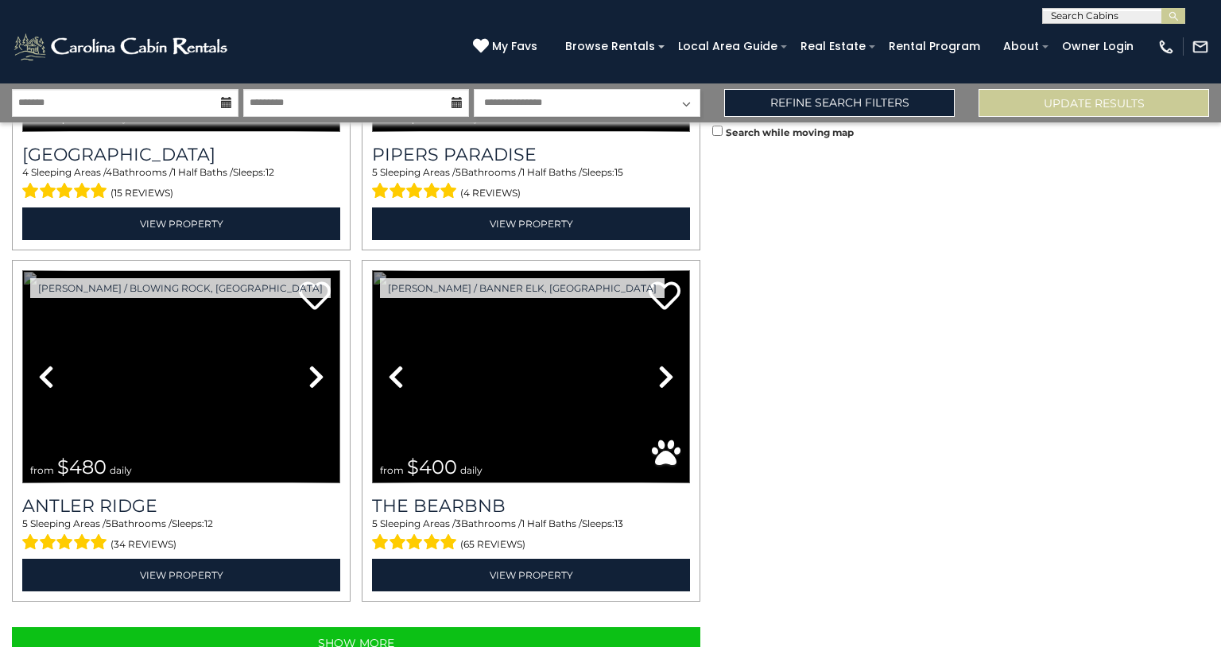 This screenshot has width=1221, height=647. Describe the element at coordinates (1020, 46) in the screenshot. I see `a: About` at that location.